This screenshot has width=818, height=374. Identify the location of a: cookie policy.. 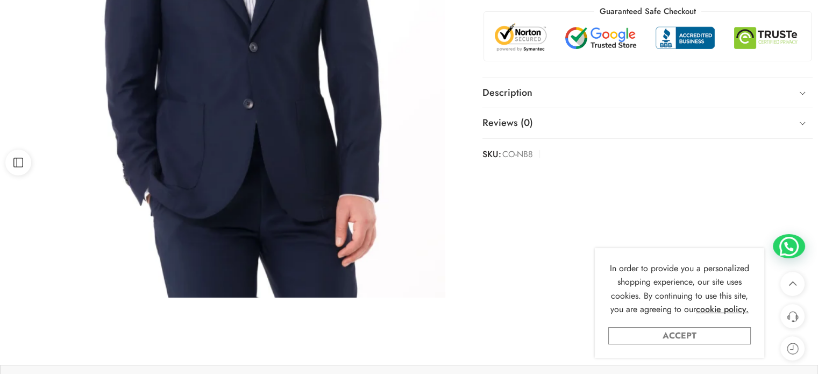
(723, 309).